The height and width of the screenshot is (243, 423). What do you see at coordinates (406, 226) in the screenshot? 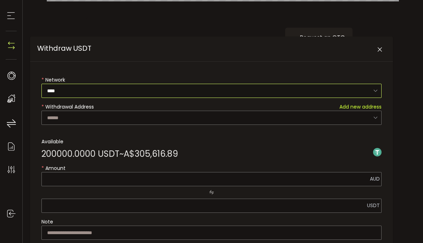
I see `div: Chat Widget` at bounding box center [406, 226].